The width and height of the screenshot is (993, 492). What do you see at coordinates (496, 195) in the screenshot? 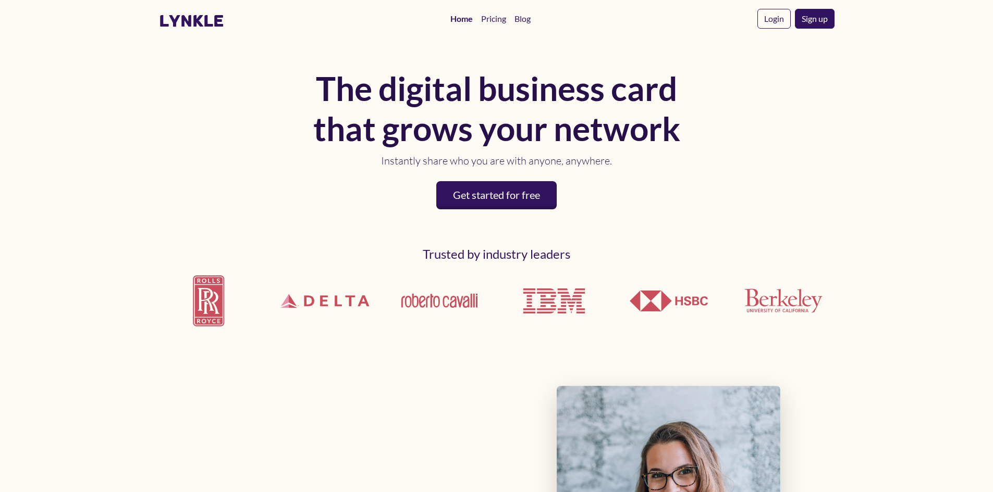
I see `a: Get started for free` at bounding box center [496, 195].